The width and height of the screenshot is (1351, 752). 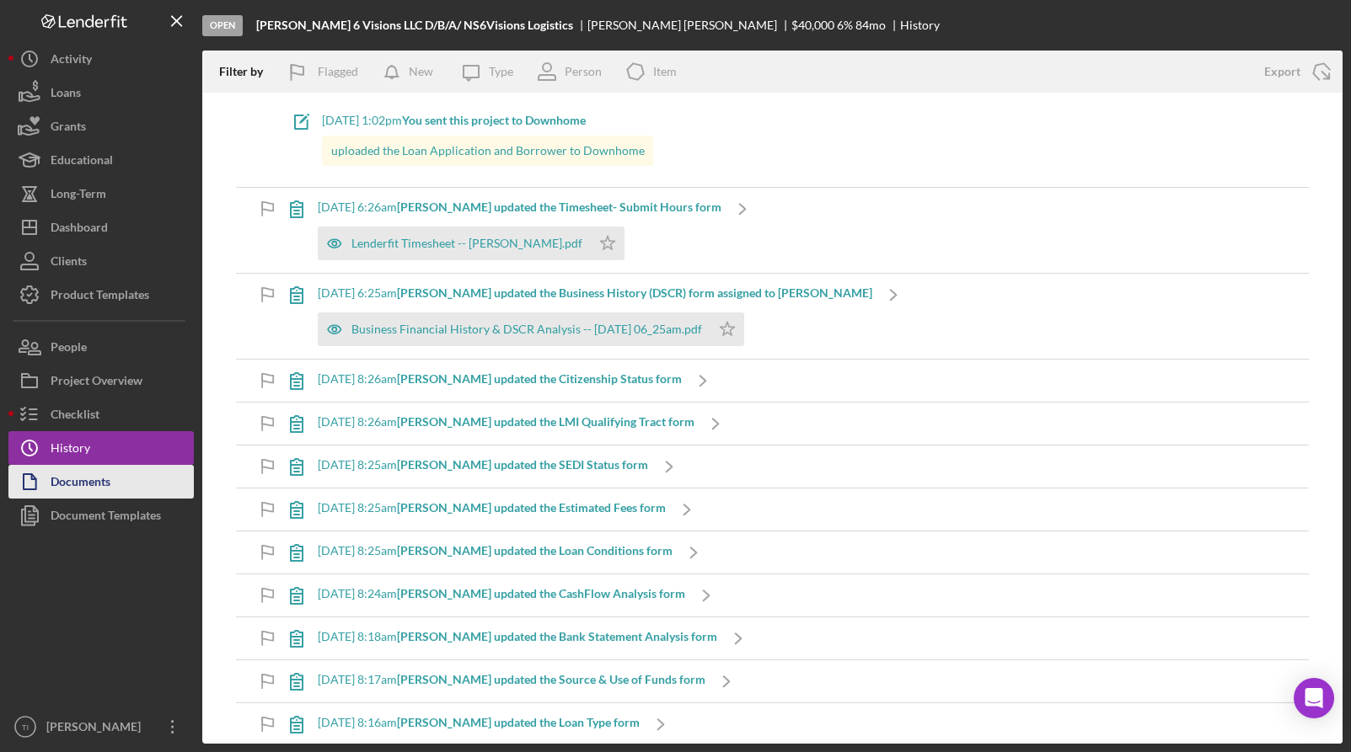 I want to click on button: Loans, so click(x=101, y=93).